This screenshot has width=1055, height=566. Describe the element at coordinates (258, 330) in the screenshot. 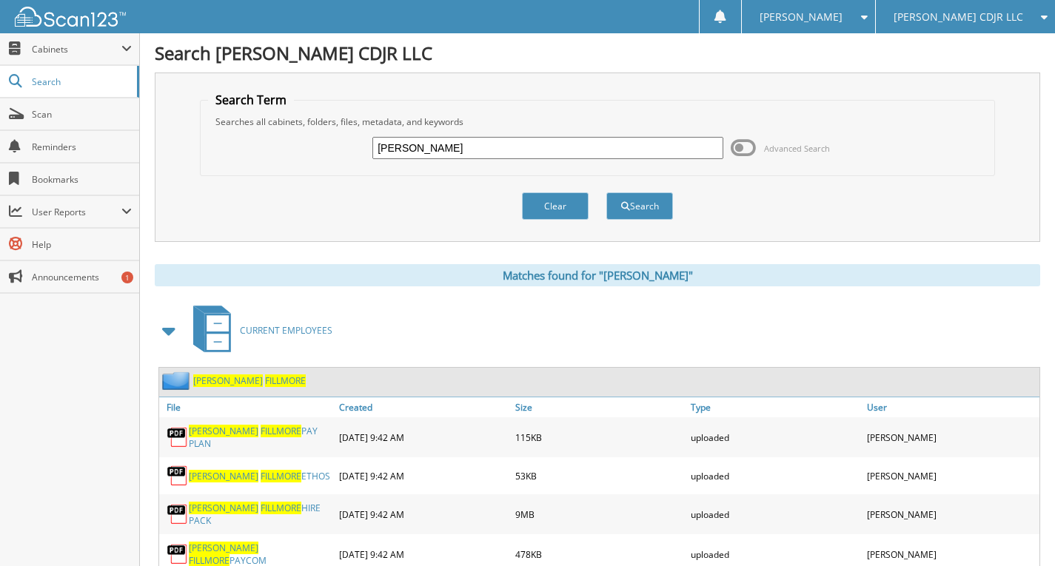

I see `a: CURRENT EMPLOYEES` at that location.